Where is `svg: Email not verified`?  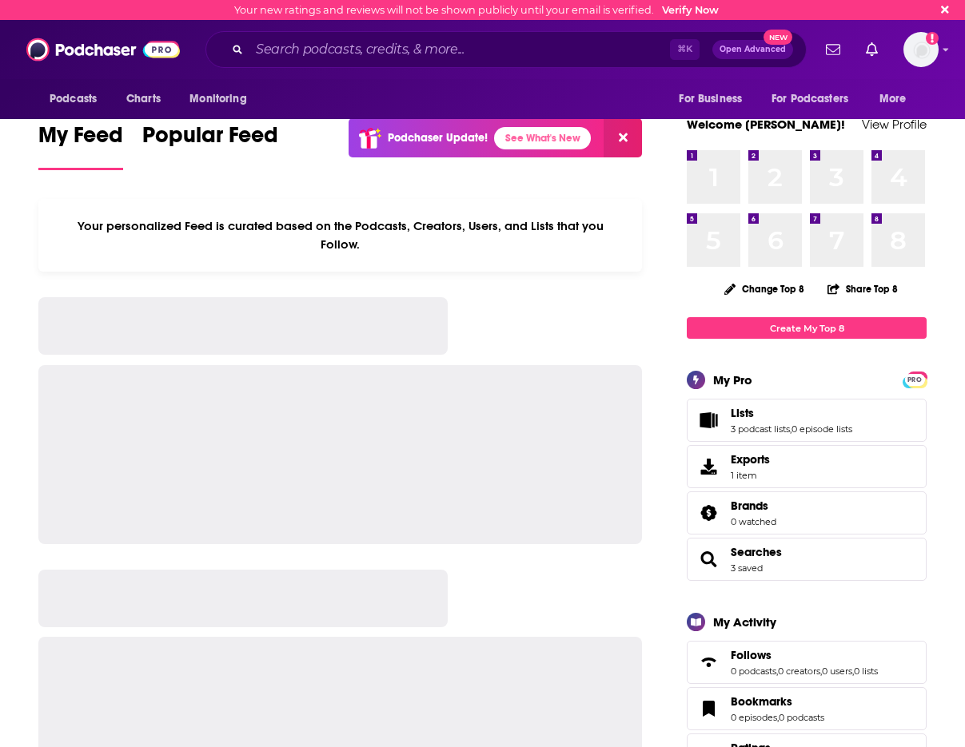 svg: Email not verified is located at coordinates (932, 38).